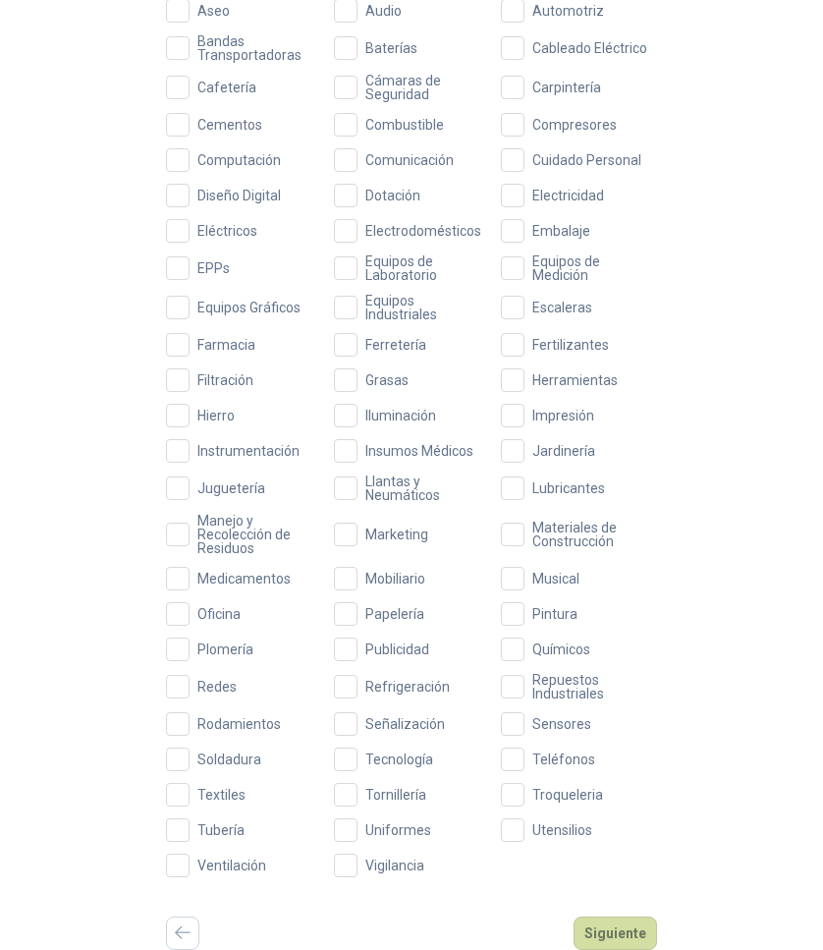  Describe the element at coordinates (217, 687) in the screenshot. I see `span: Redes` at that location.